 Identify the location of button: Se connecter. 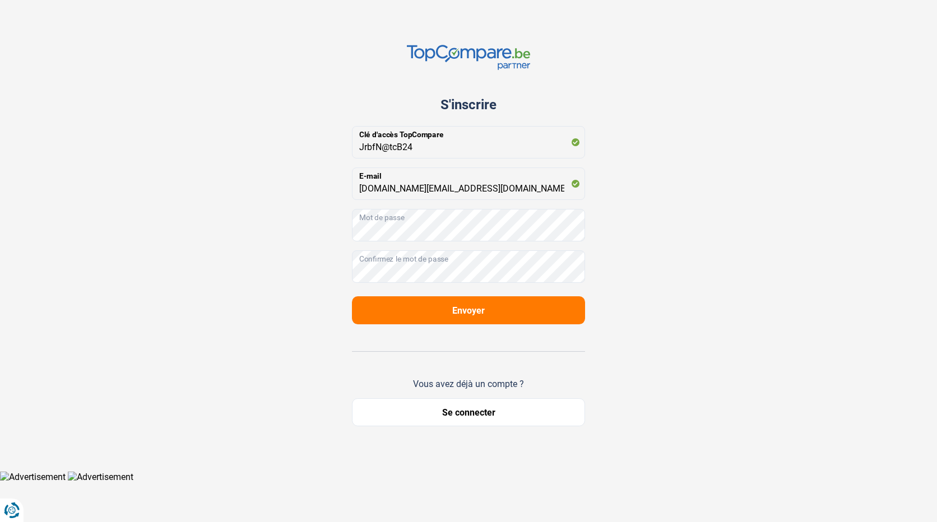
(469, 413).